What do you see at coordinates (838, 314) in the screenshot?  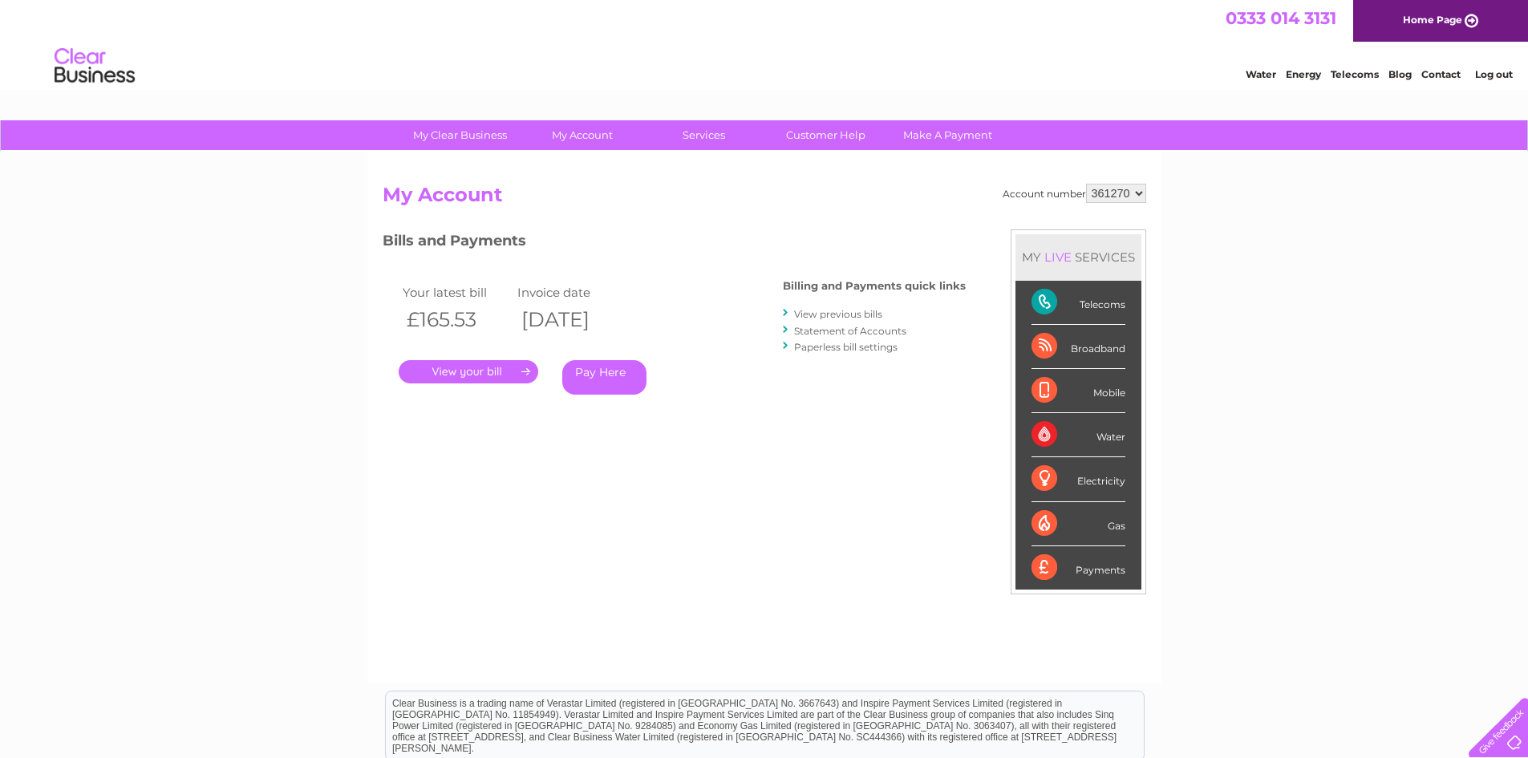 I see `a: View previous bills` at bounding box center [838, 314].